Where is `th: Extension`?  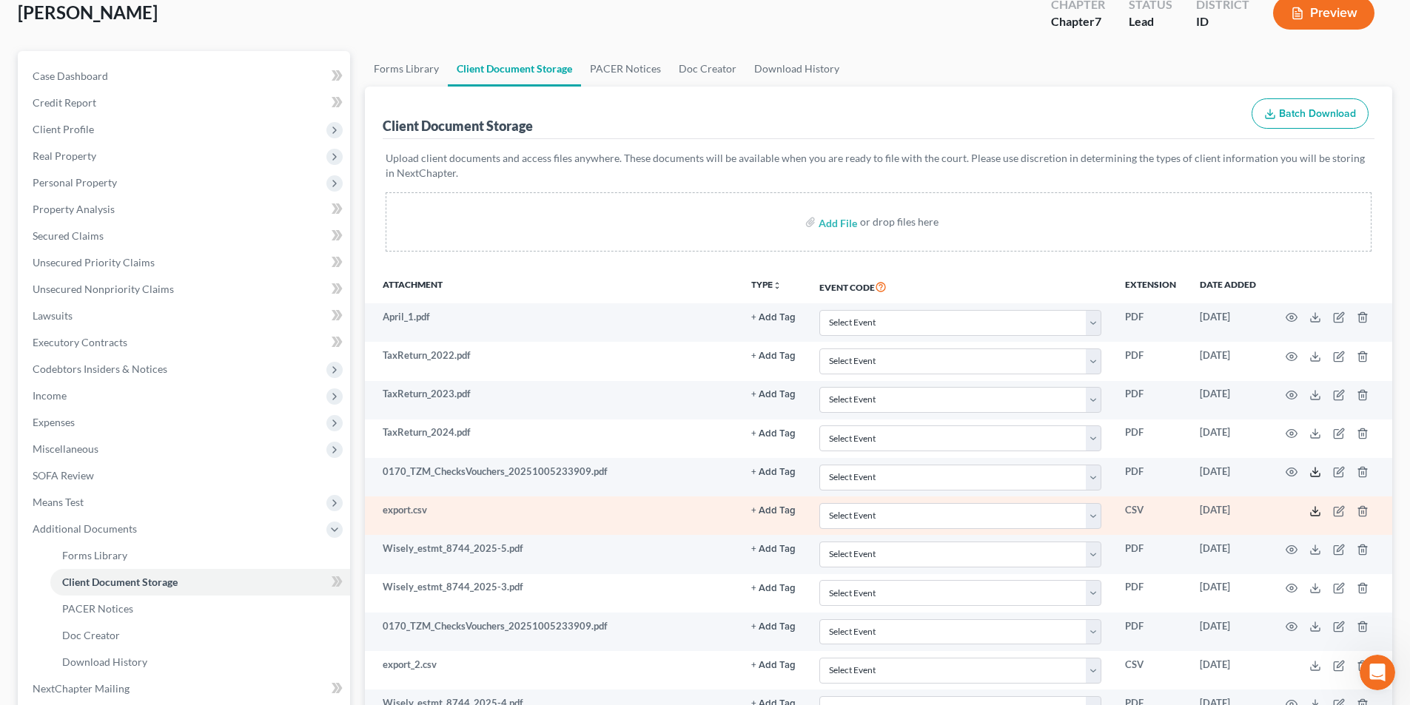
th: Extension is located at coordinates (1150, 286).